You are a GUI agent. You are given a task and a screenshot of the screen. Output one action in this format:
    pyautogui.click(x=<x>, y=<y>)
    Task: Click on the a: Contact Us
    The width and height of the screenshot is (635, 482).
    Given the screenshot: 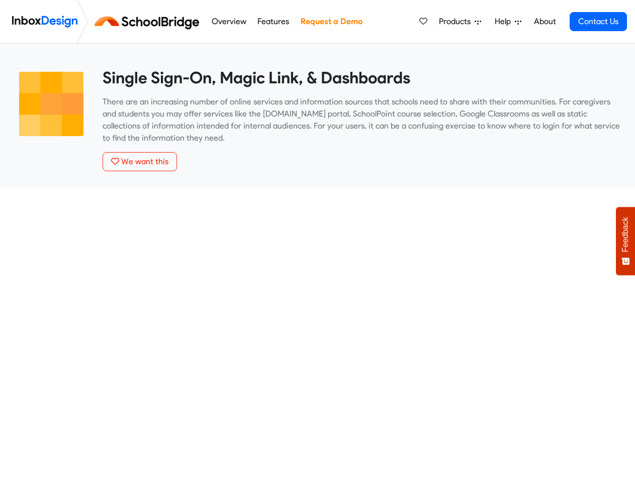 What is the action you would take?
    pyautogui.click(x=598, y=22)
    